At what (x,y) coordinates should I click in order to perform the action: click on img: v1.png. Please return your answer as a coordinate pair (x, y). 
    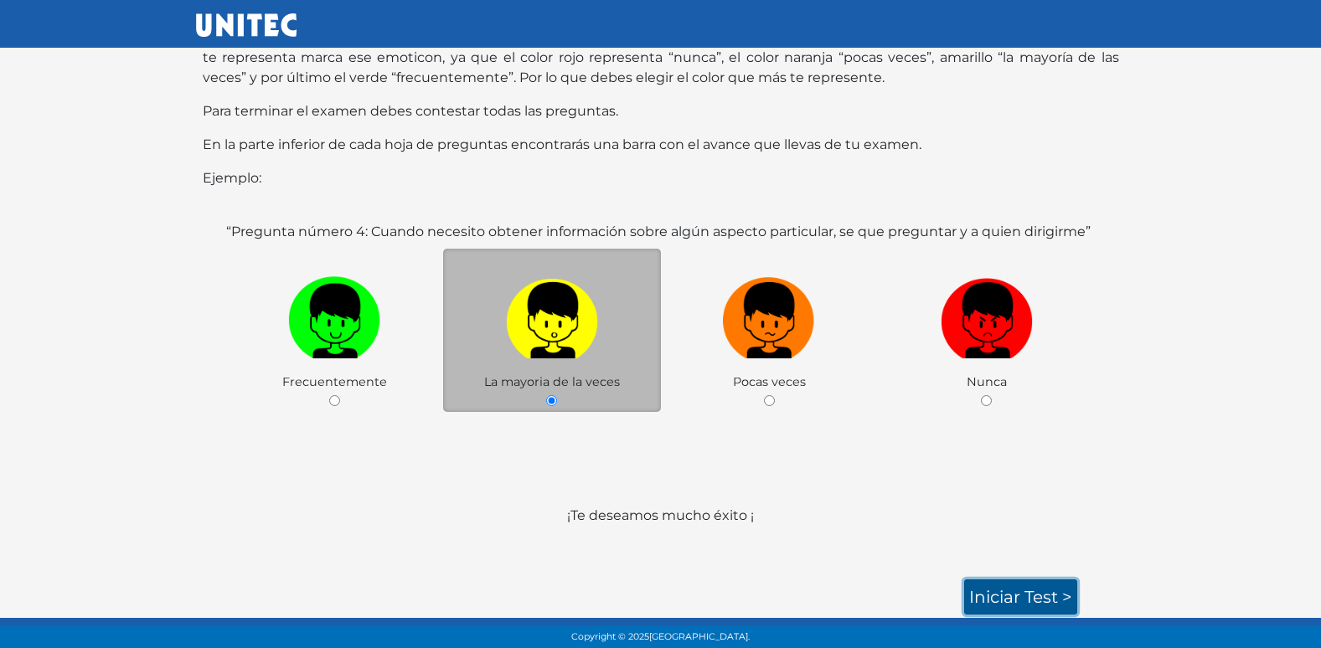
    Looking at the image, I should click on (334, 314).